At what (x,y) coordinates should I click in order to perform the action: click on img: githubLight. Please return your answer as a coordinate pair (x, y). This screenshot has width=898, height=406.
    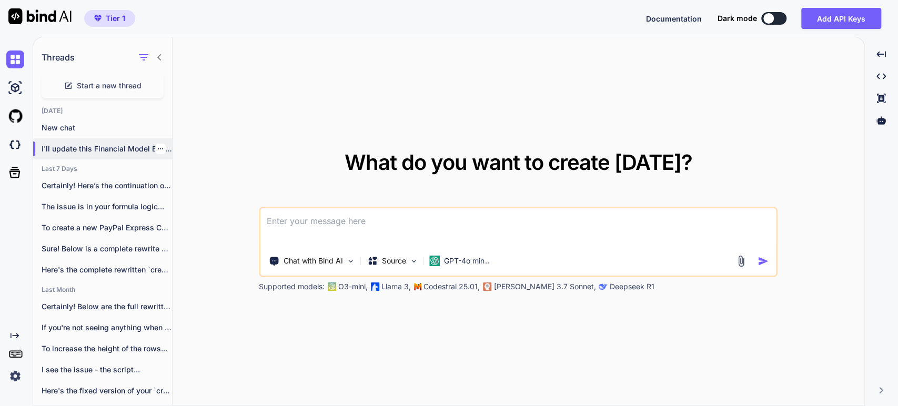
    Looking at the image, I should click on (15, 116).